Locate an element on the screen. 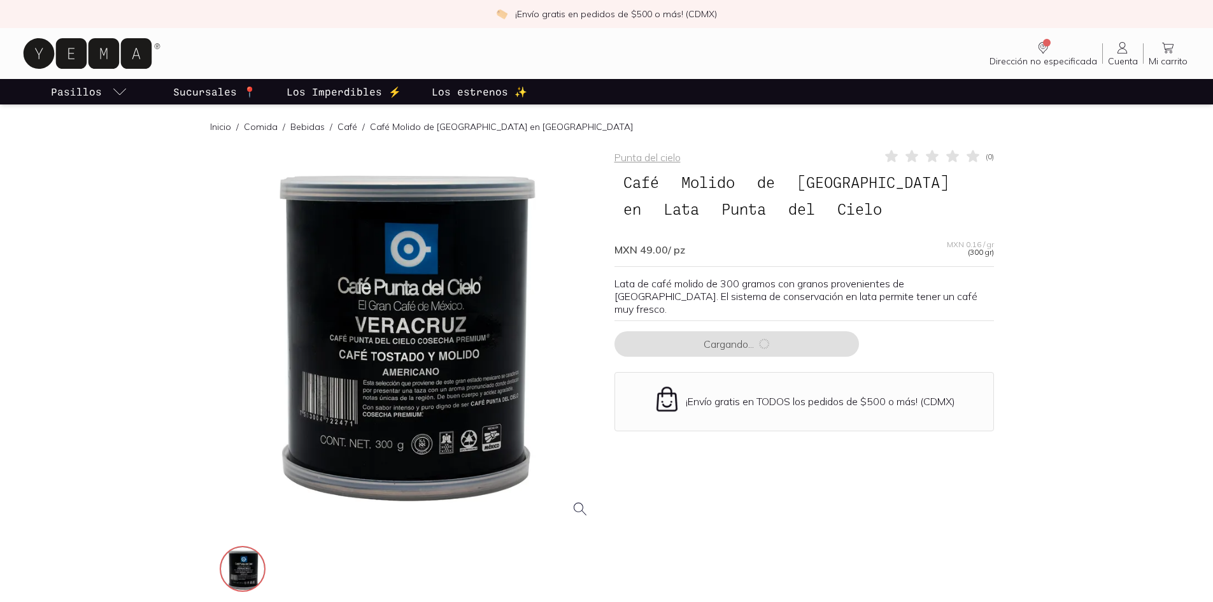 The image size is (1213, 602). span: Mi carrito is located at coordinates (1168, 61).